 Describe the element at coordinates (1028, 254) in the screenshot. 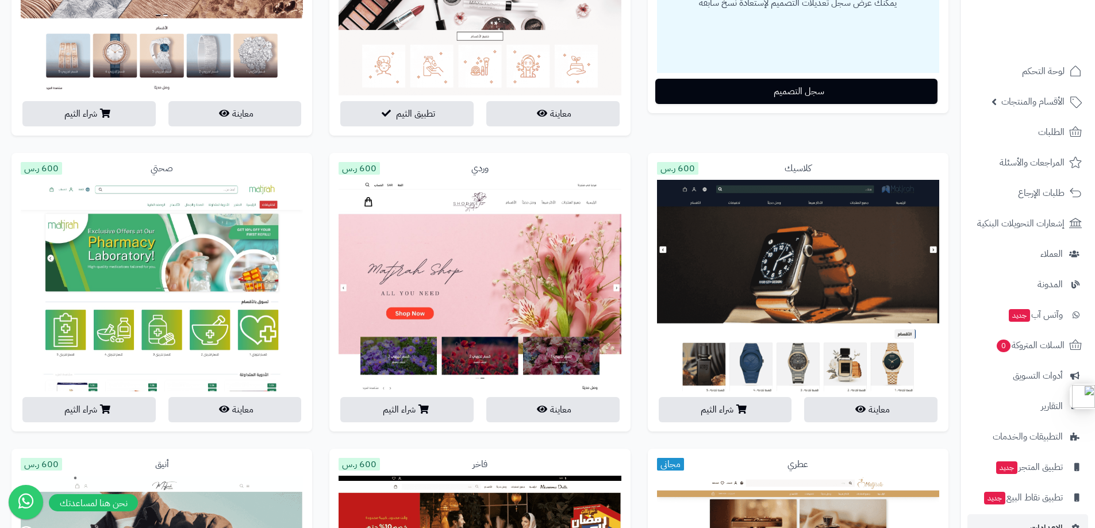

I see `a: العملاء` at that location.